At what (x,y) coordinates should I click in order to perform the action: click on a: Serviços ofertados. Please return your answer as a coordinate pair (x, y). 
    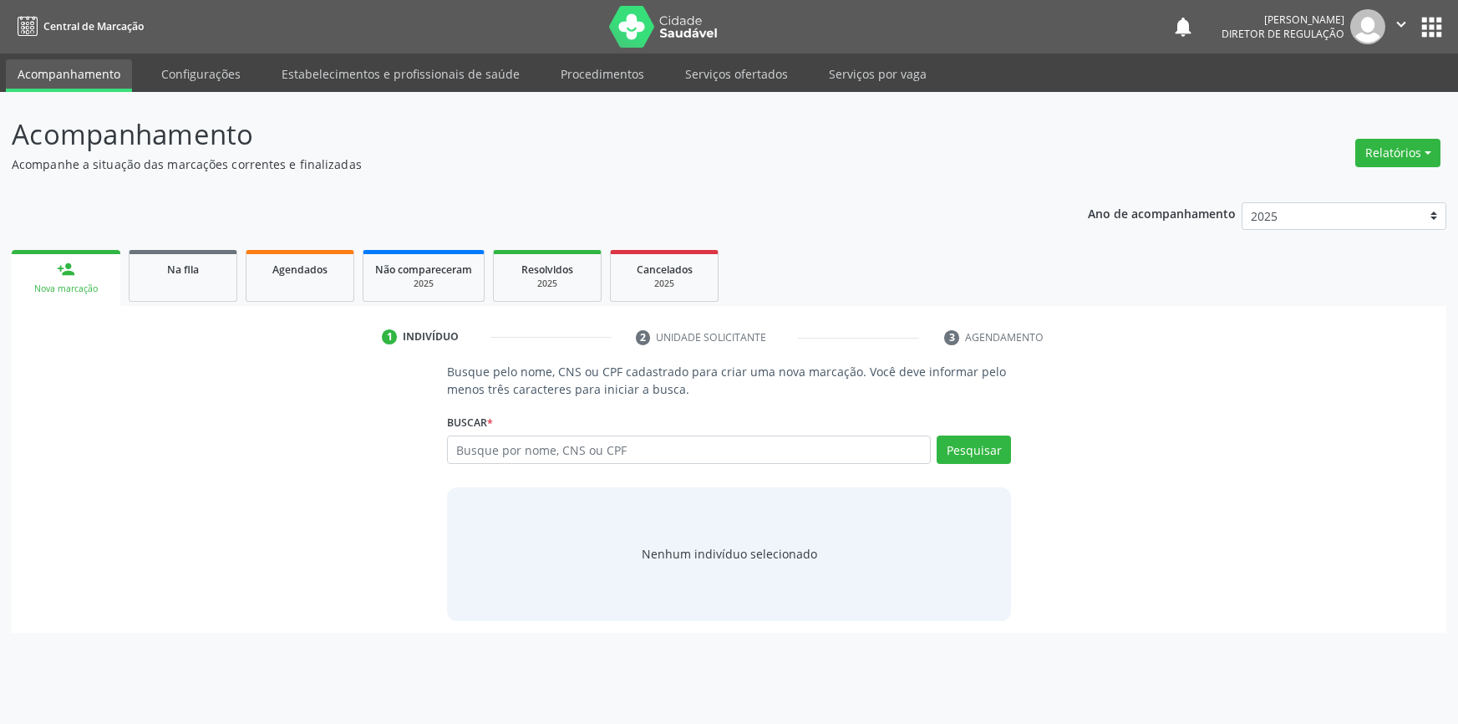
    Looking at the image, I should click on (736, 74).